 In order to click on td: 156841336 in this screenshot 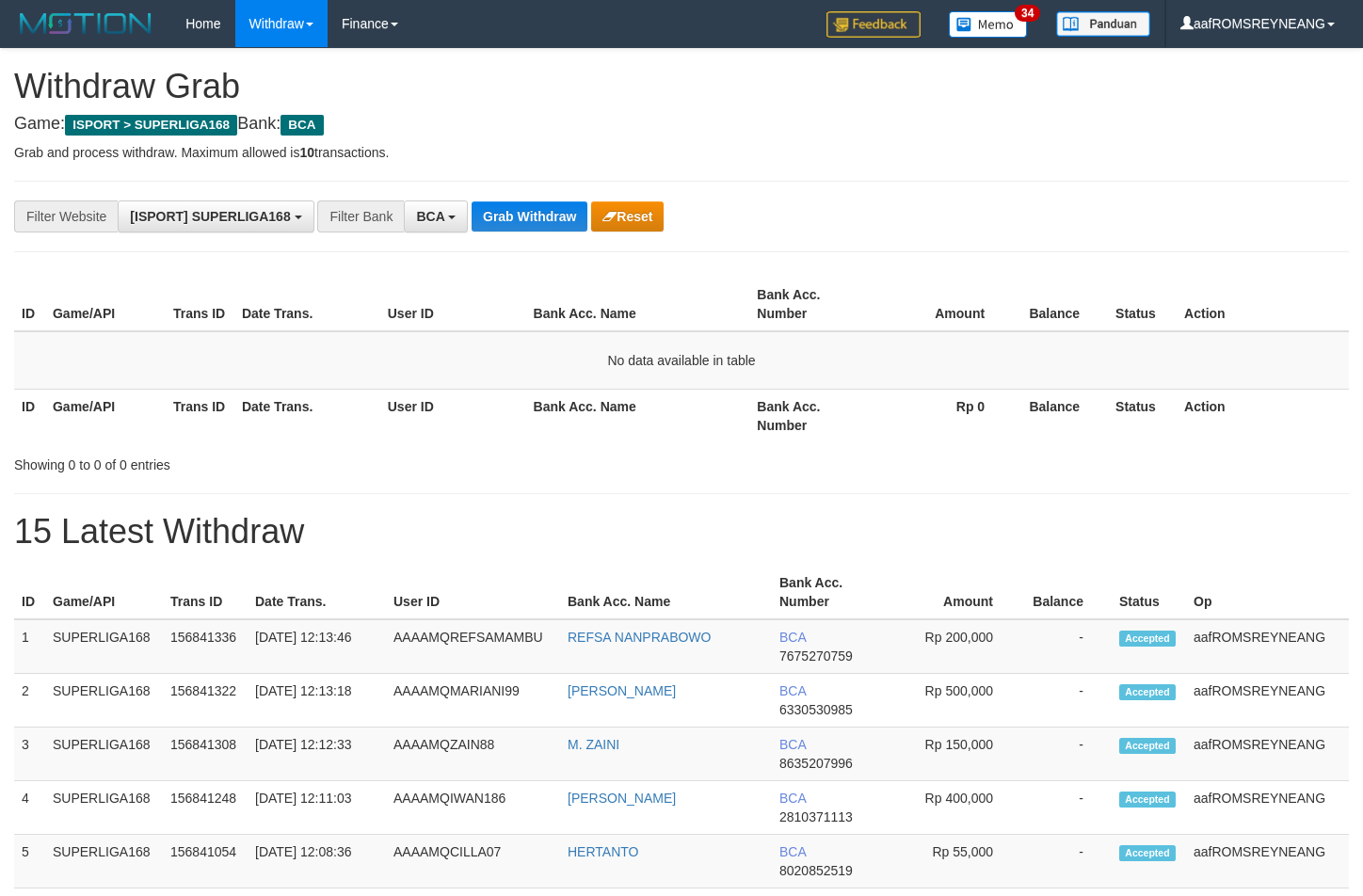, I will do `click(205, 647)`.